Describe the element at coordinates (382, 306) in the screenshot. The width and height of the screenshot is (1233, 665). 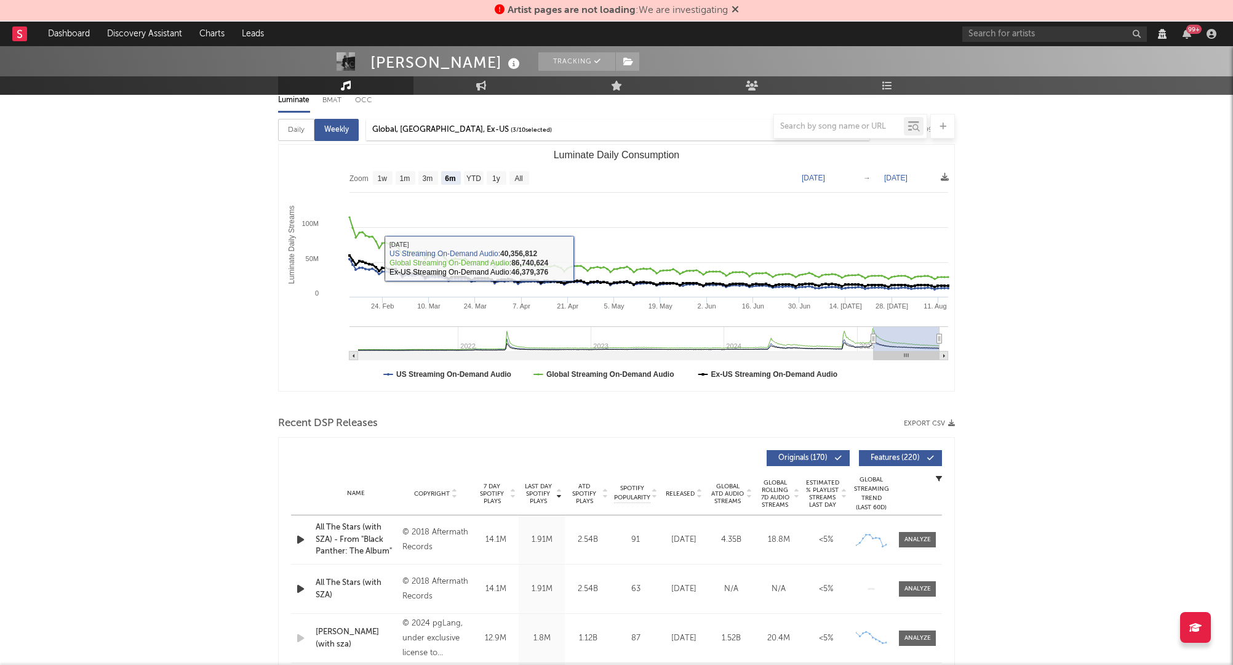
I see `text: 24. Feb` at that location.